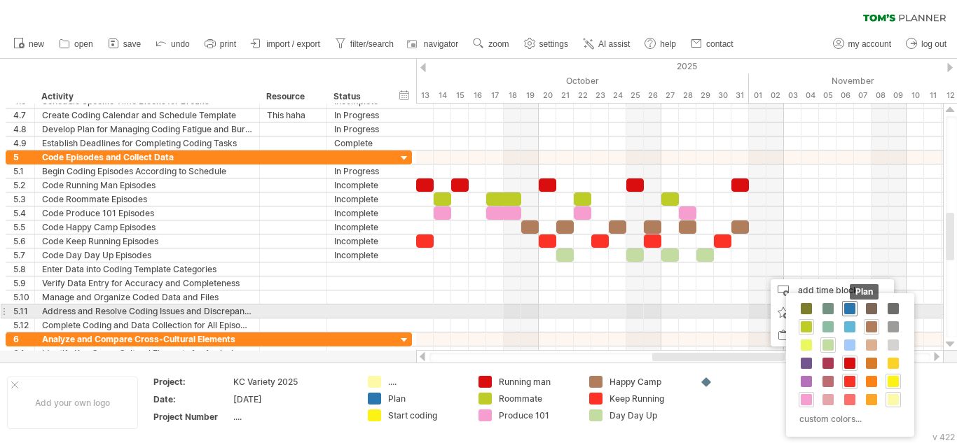 The height and width of the screenshot is (443, 957). Describe the element at coordinates (293, 44) in the screenshot. I see `span: import / export` at that location.